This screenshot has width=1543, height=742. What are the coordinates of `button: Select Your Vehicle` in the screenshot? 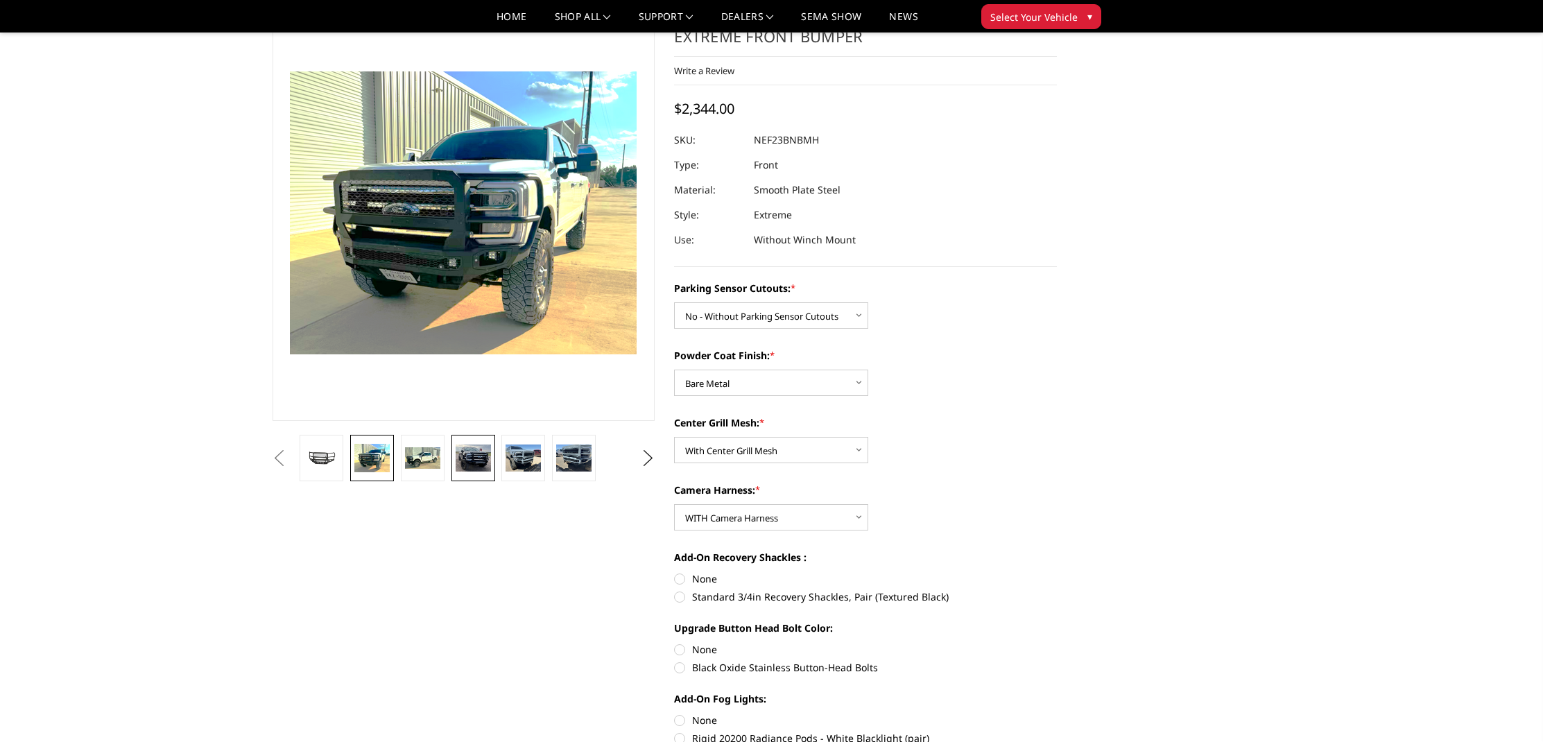 It's located at (1041, 17).